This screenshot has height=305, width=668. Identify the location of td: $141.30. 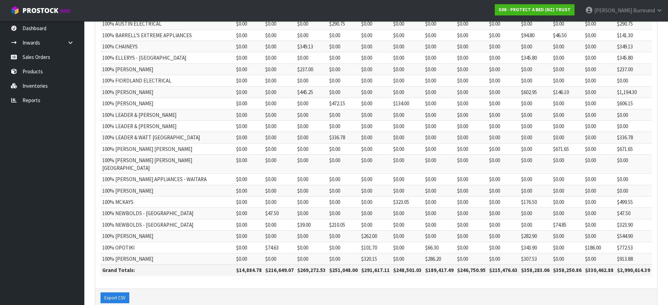
(633, 35).